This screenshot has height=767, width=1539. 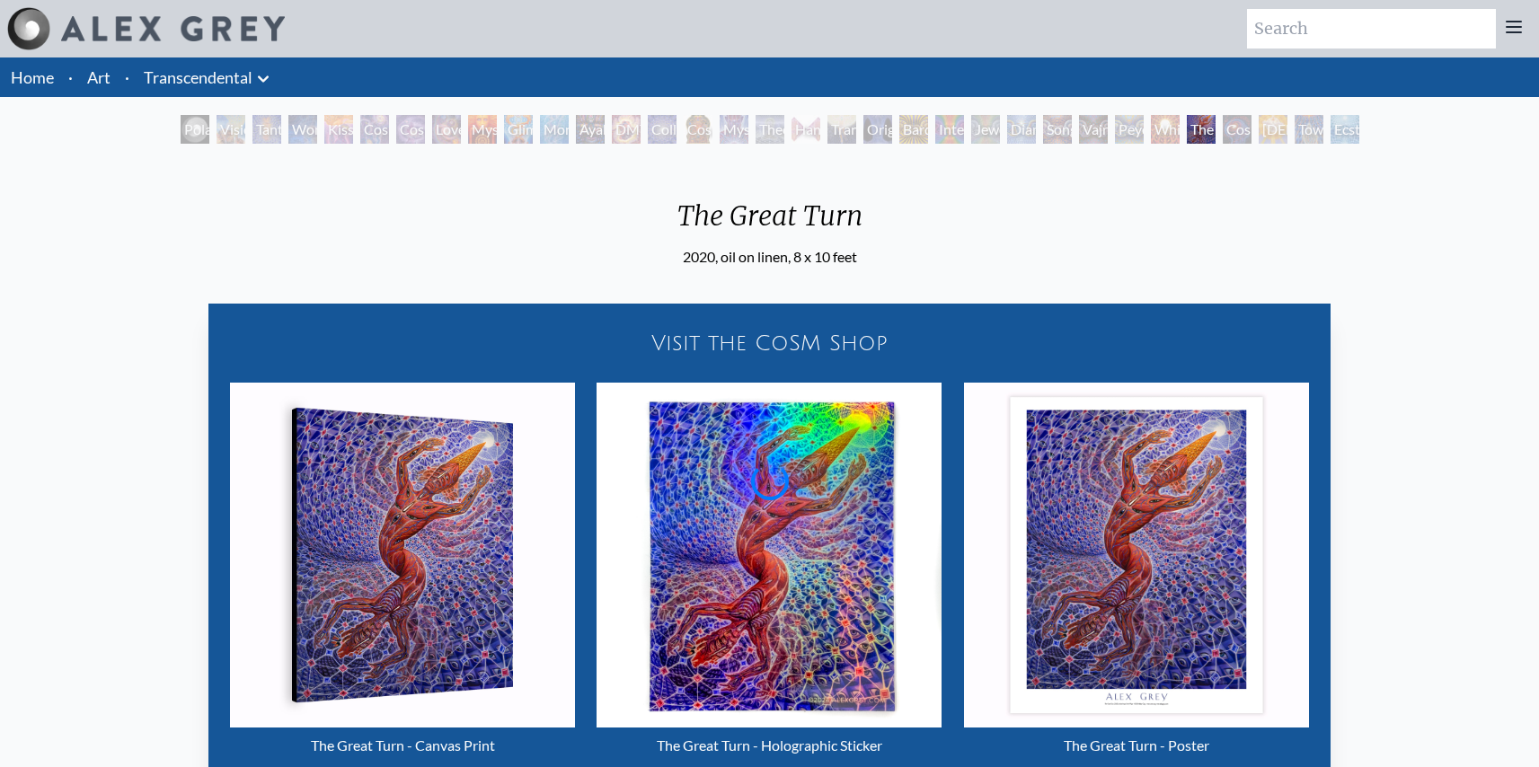 What do you see at coordinates (303, 129) in the screenshot?
I see `div: Wonder` at bounding box center [303, 129].